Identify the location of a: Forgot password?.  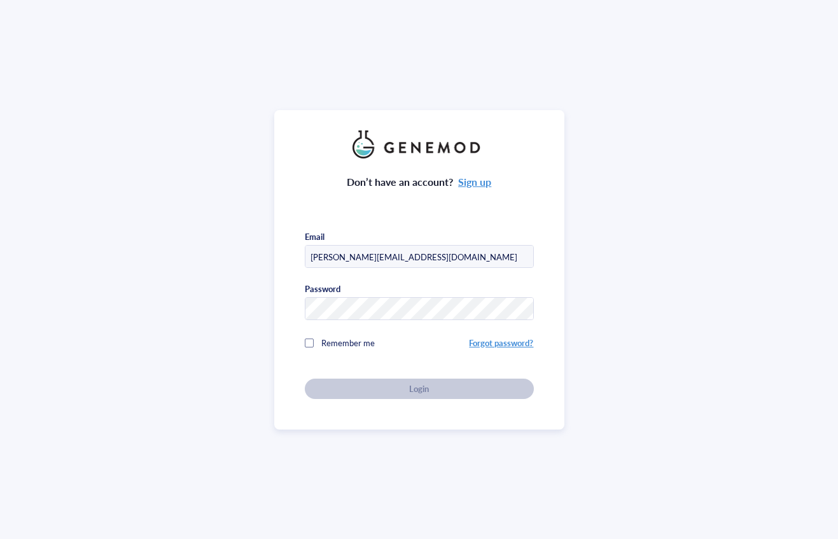
(501, 342).